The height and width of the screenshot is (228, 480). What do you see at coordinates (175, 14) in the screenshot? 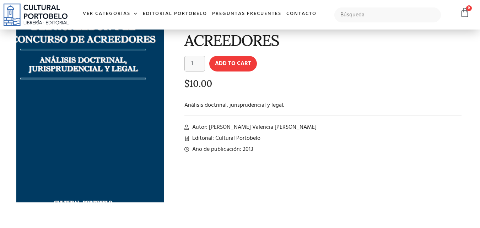
I see `a: Editorial Portobelo` at bounding box center [175, 14].